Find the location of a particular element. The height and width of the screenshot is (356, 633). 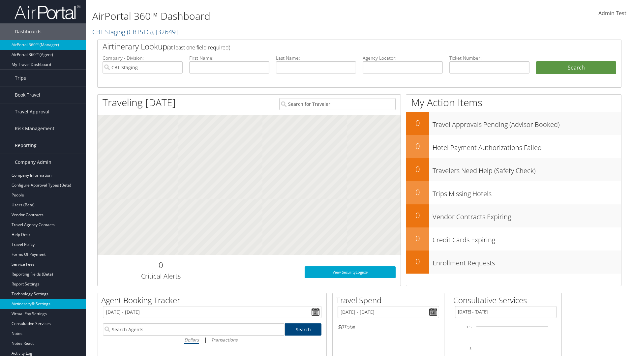

input: Search Agents is located at coordinates (194, 329).